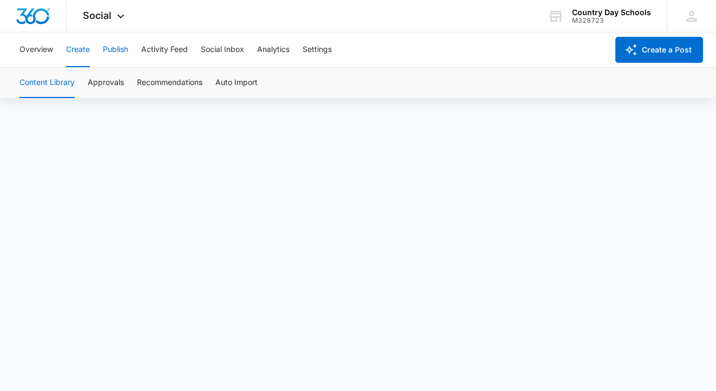 The height and width of the screenshot is (391, 716). I want to click on span: Social, so click(97, 15).